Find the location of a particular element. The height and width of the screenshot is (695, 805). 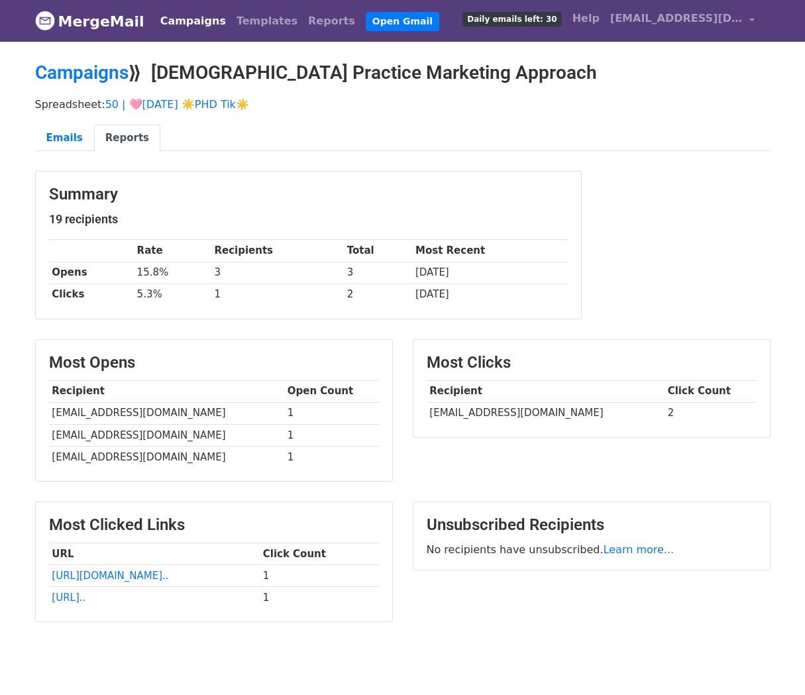

a: Help is located at coordinates (586, 19).